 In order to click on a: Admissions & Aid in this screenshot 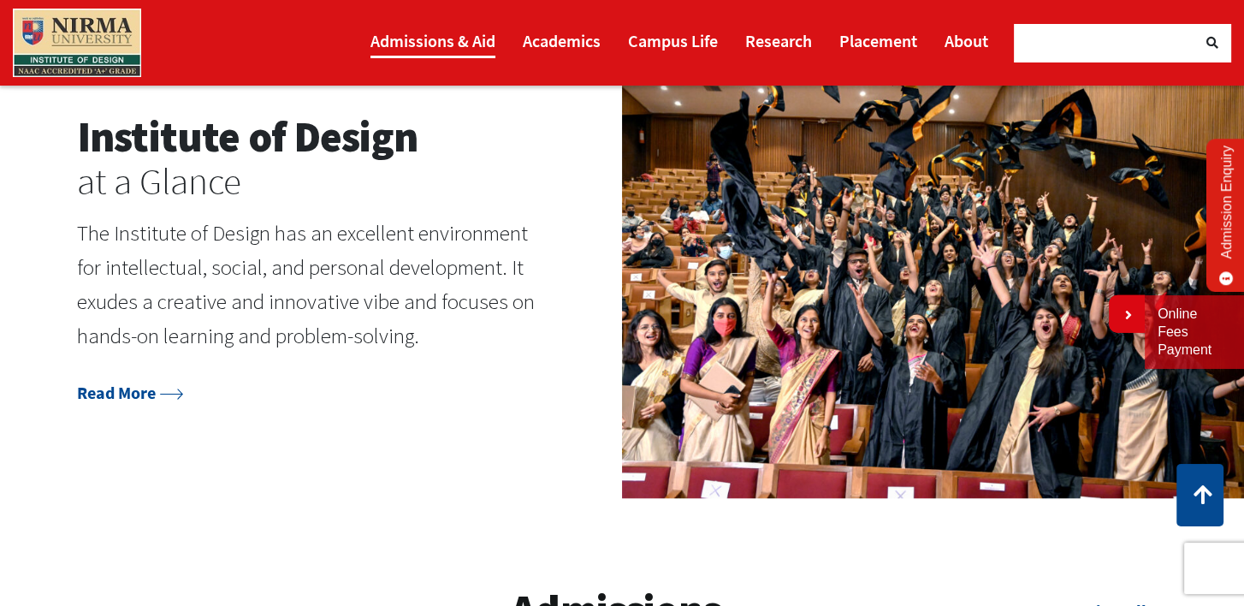, I will do `click(433, 40)`.